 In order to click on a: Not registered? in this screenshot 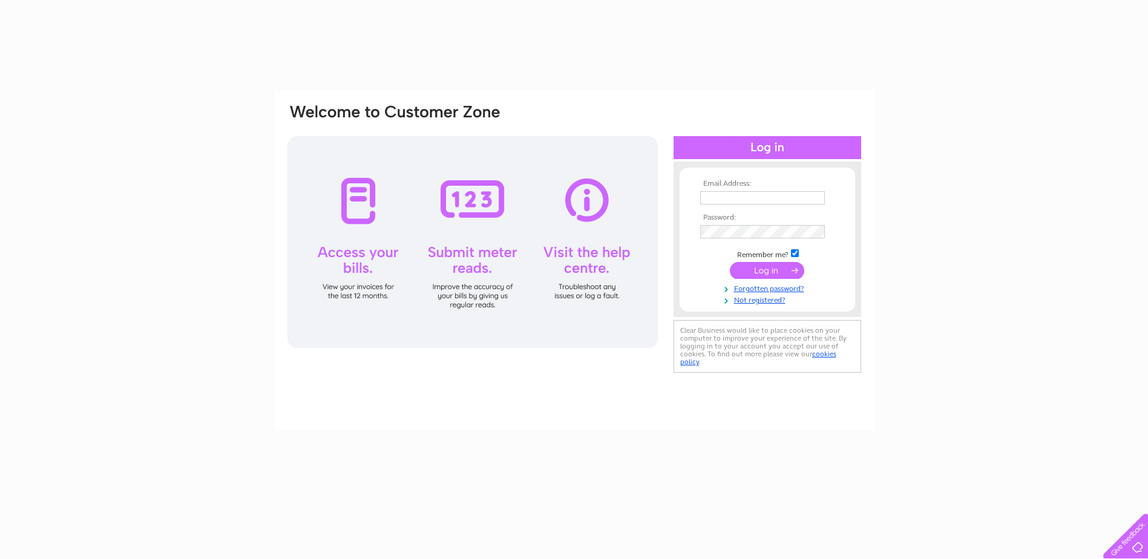, I will do `click(769, 299)`.